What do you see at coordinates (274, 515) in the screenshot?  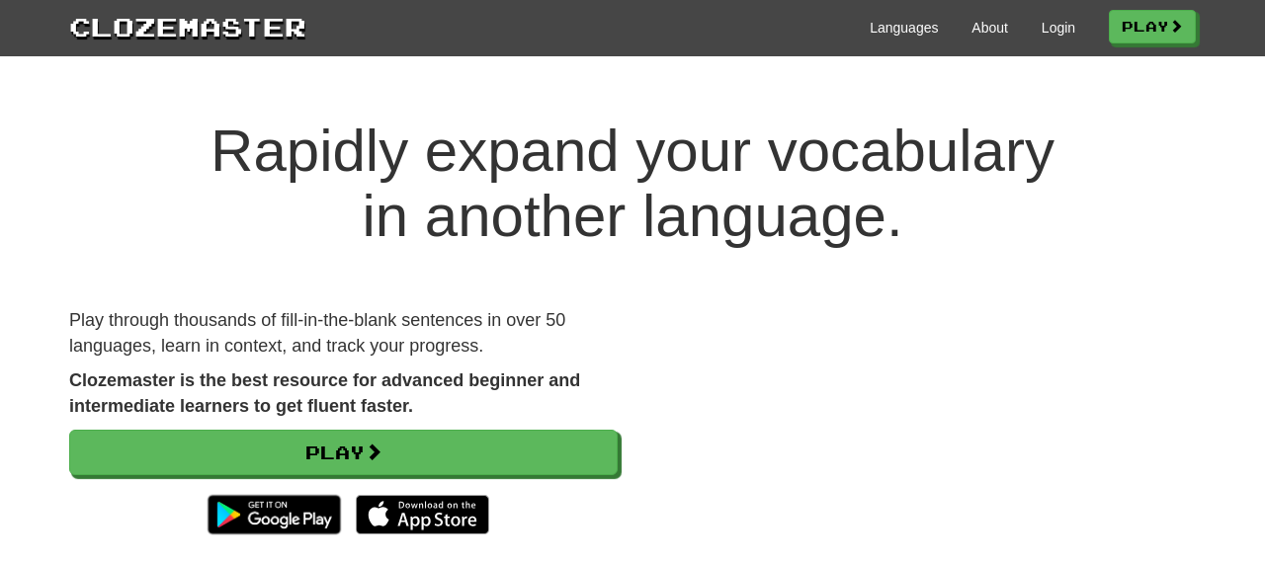 I see `img: Get it on Google Play` at bounding box center [274, 515].